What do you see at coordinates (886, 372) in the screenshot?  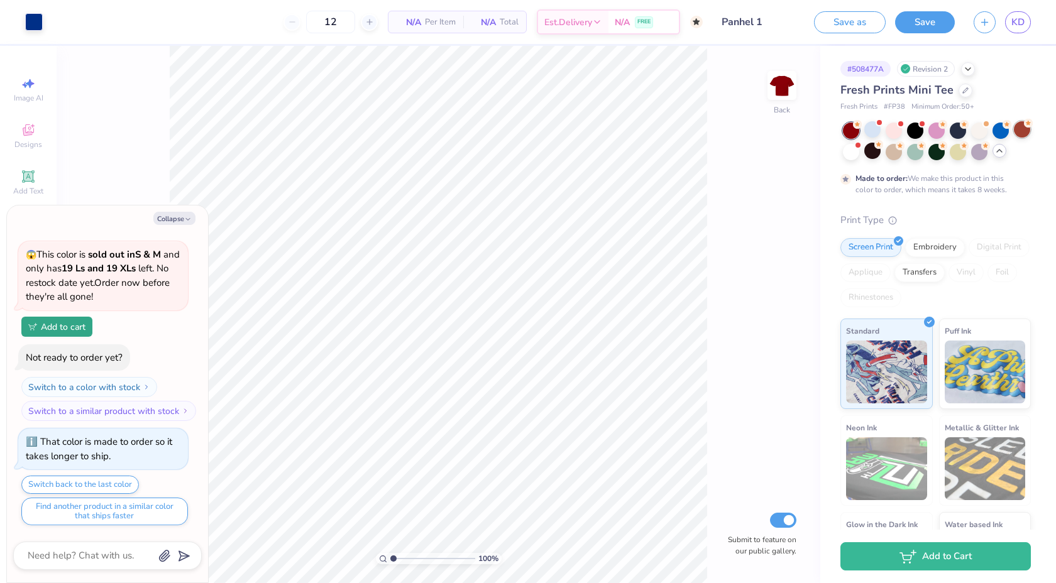 I see `img: Standard` at bounding box center [886, 372].